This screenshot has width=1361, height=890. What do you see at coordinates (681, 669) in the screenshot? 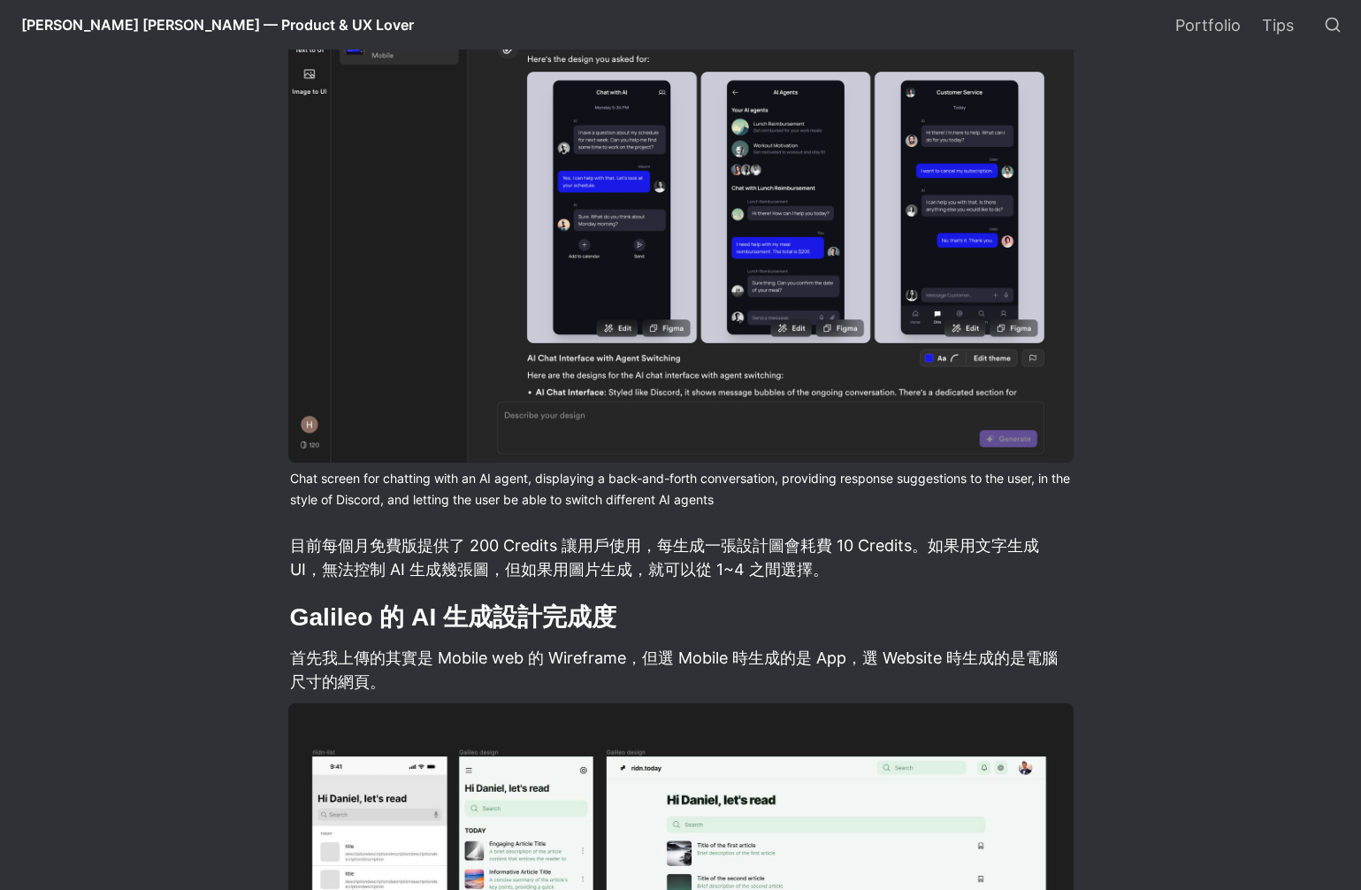
I see `p: 首先我上傳的其實是 Mobile web 的 Wireframe，但選 Mobile 時生成的是 App，選 Website 時生成的是電腦尺寸的網頁。` at bounding box center [681, 669].